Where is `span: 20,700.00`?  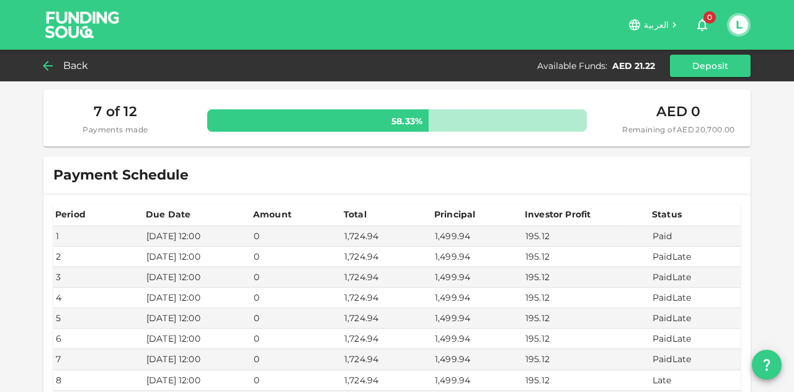 span: 20,700.00 is located at coordinates (715, 129).